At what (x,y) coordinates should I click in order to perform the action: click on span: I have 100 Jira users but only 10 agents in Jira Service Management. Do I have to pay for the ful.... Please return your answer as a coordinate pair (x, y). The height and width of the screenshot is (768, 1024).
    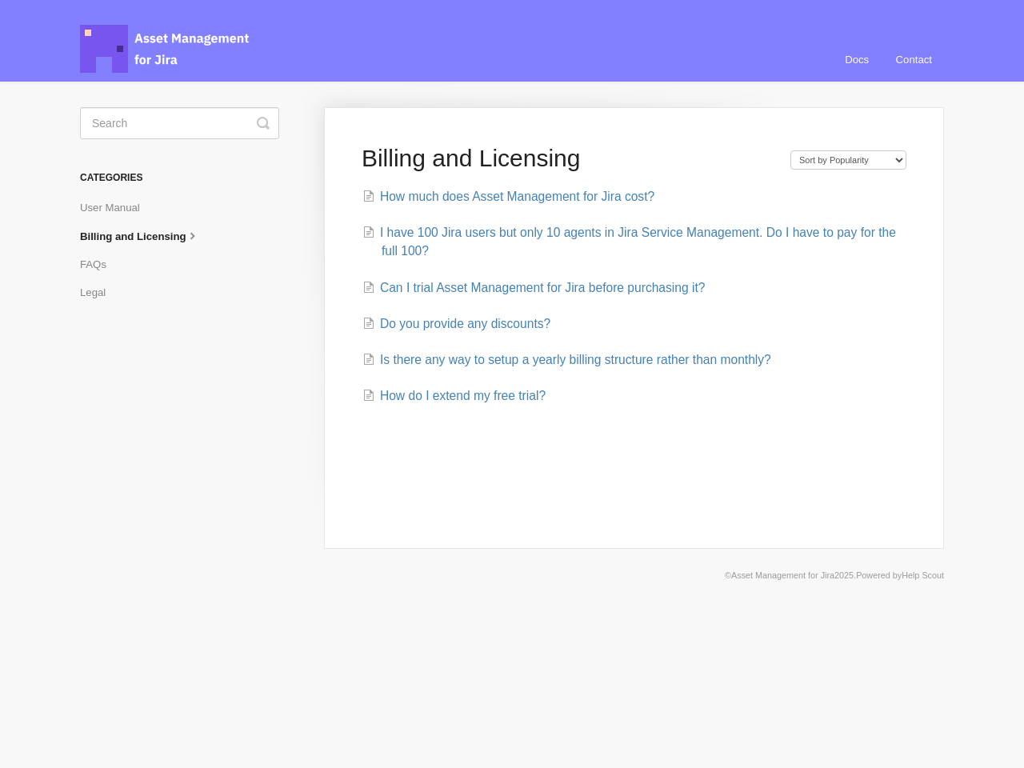
    Looking at the image, I should click on (639, 242).